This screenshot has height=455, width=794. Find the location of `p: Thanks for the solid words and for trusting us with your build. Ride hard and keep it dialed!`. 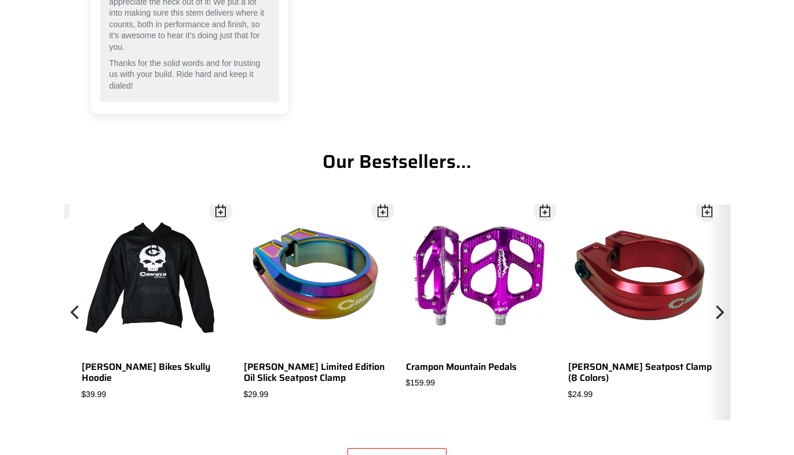

p: Thanks for the solid words and for trusting us with your build. Ride hard and keep it dialed! is located at coordinates (189, 75).